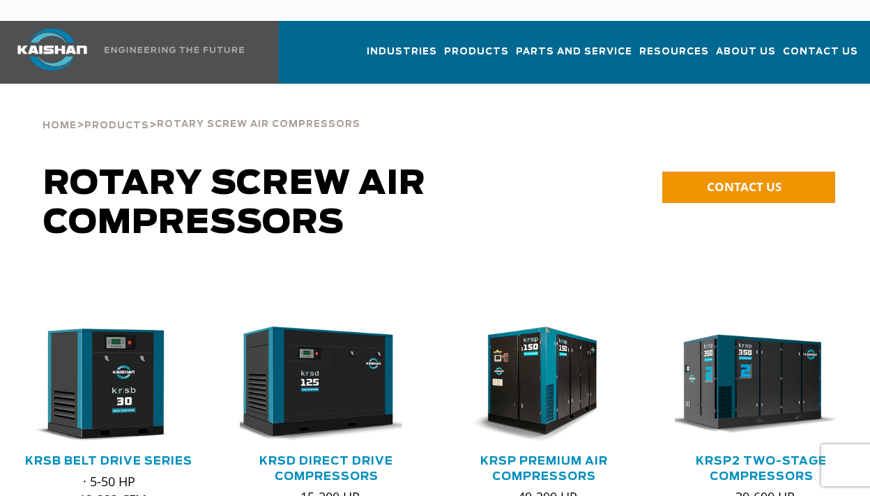  I want to click on img: krsp350, so click(751, 384).